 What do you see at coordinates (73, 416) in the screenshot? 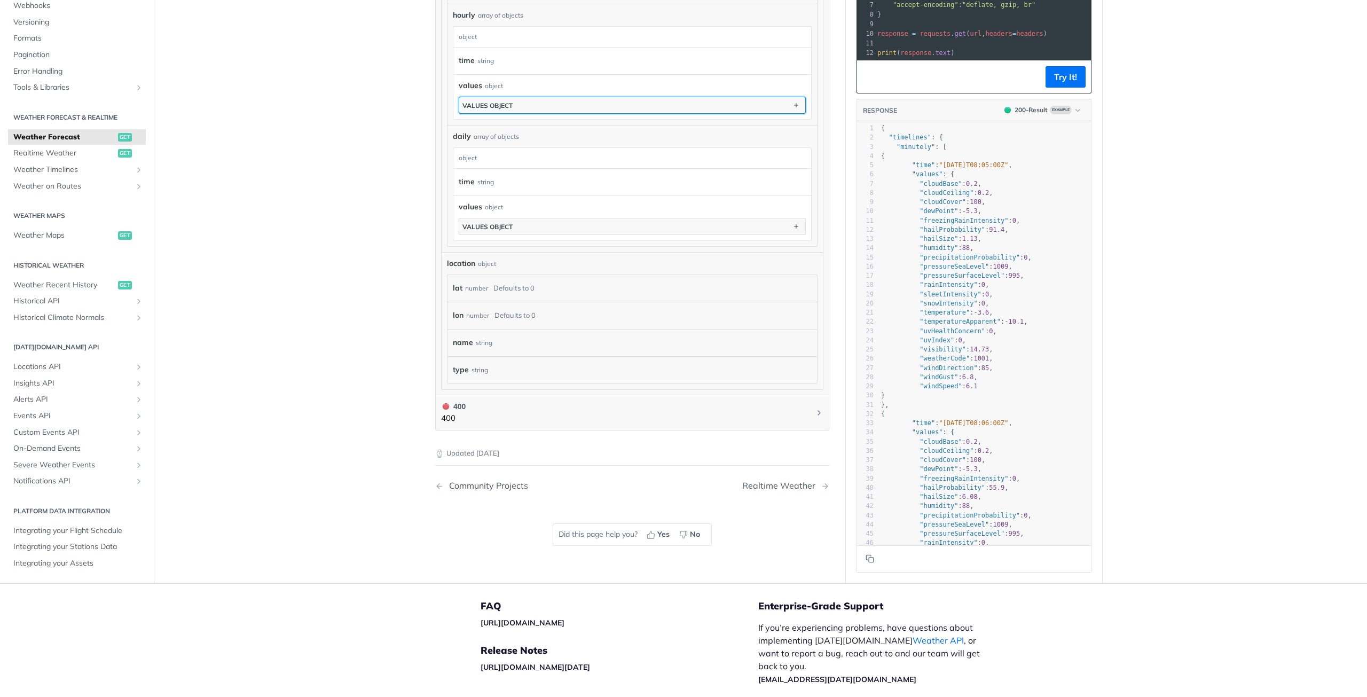
I see `span: Events API` at bounding box center [73, 416].